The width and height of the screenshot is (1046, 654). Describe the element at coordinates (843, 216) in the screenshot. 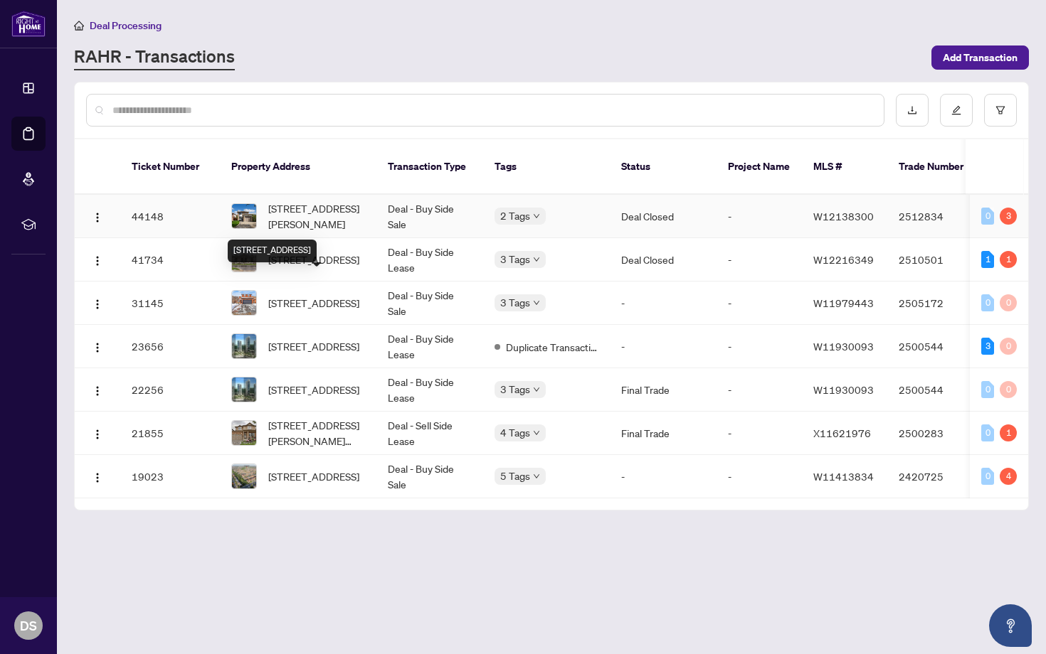

I see `span: W12138300` at that location.